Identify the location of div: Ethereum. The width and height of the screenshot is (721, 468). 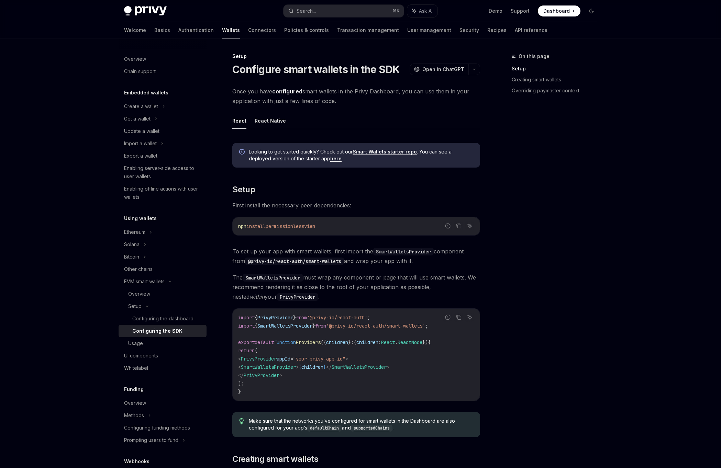
(135, 232).